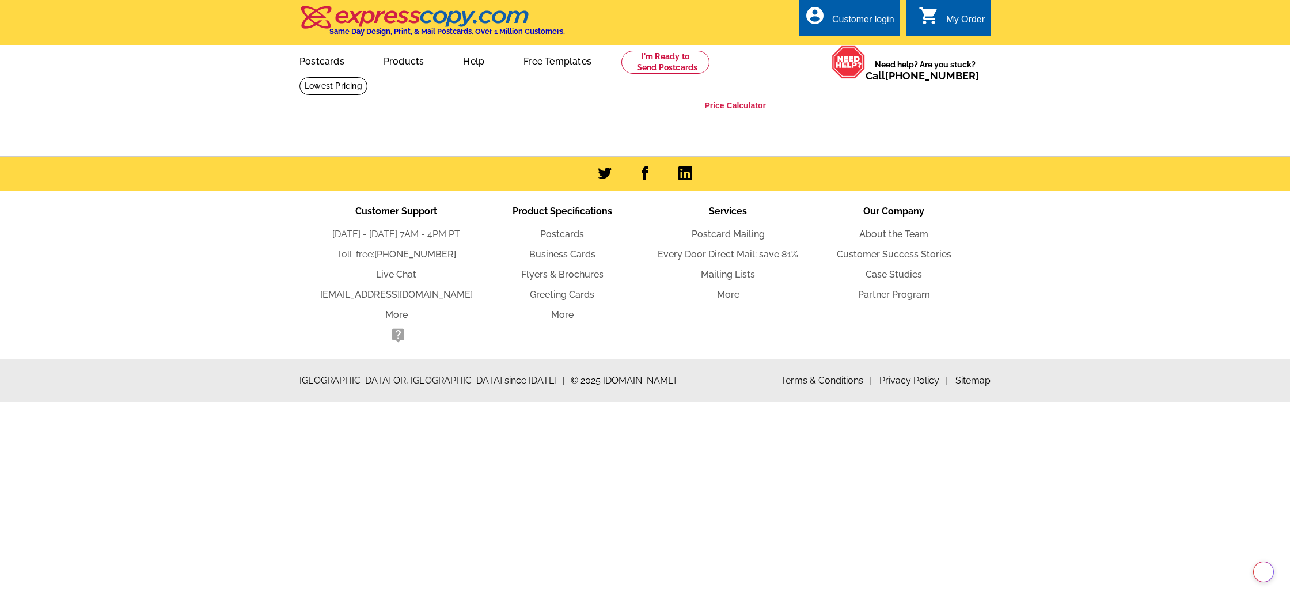 The width and height of the screenshot is (1290, 603). I want to click on h4: Same Day Design, Print, & Mail Postcards. Over 1 Million Customers., so click(447, 31).